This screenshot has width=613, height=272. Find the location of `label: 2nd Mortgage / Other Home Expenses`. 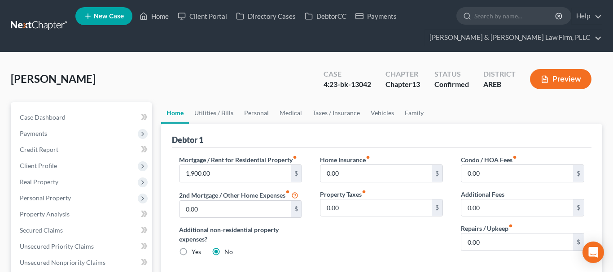

label: 2nd Mortgage / Other Home Expenses is located at coordinates (239, 195).